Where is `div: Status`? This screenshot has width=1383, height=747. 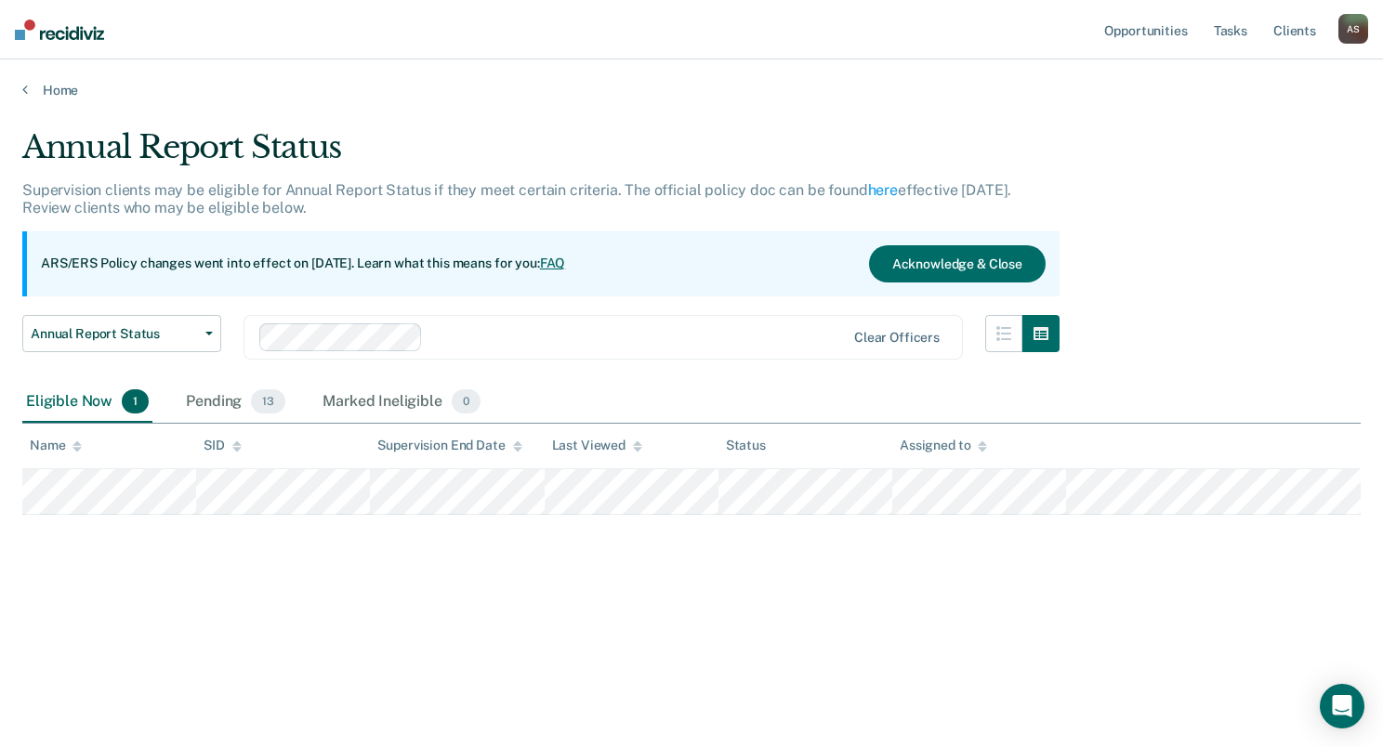
div: Status is located at coordinates (746, 445).